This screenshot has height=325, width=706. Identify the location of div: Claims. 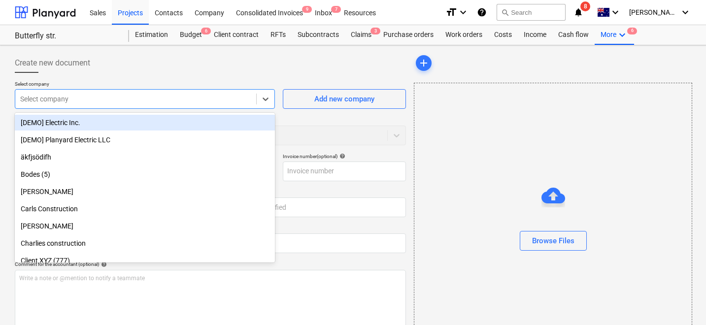
(361, 35).